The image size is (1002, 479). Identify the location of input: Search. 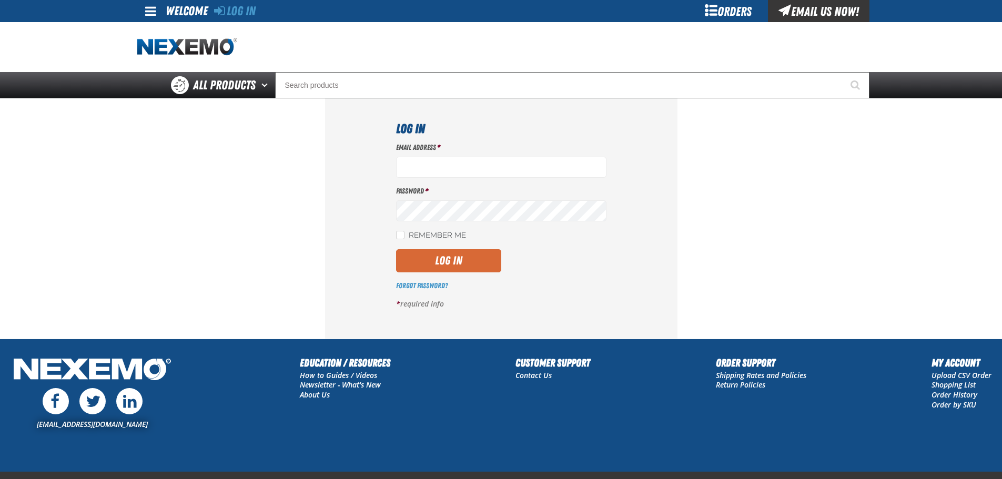
(572, 85).